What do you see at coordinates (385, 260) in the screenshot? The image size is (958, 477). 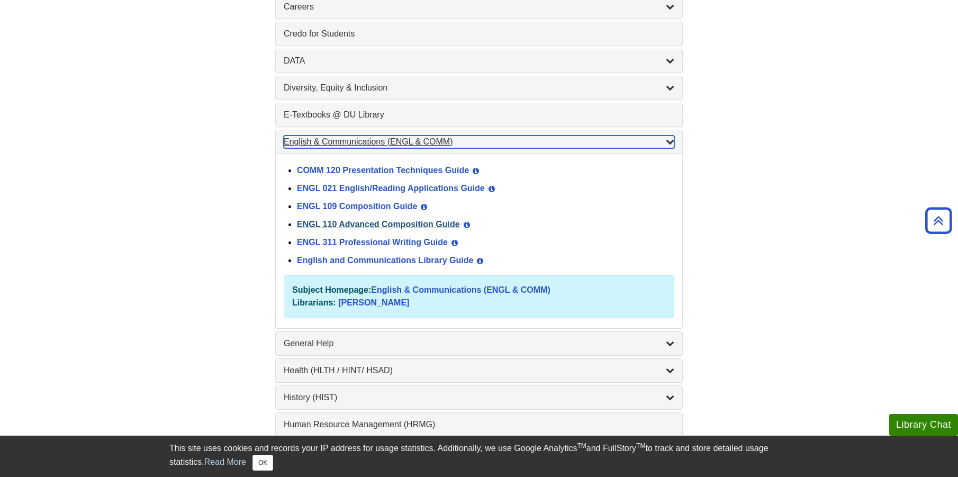 I see `a: English and Communications Library Guide` at bounding box center [385, 260].